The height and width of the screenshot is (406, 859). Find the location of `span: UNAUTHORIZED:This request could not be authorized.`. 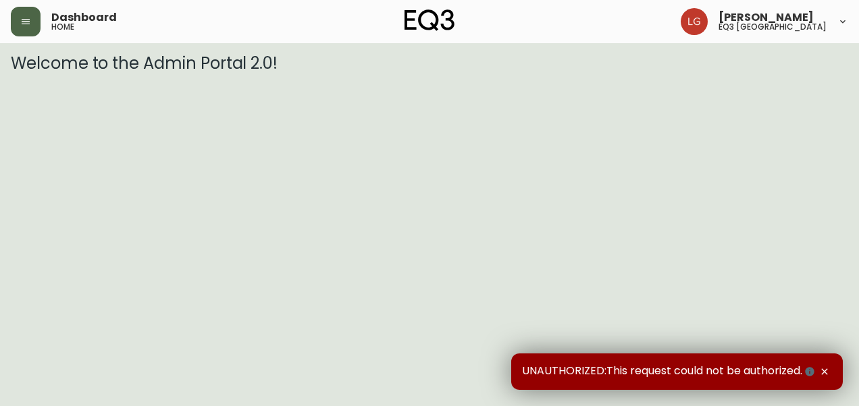

span: UNAUTHORIZED:This request could not be authorized. is located at coordinates (669, 372).